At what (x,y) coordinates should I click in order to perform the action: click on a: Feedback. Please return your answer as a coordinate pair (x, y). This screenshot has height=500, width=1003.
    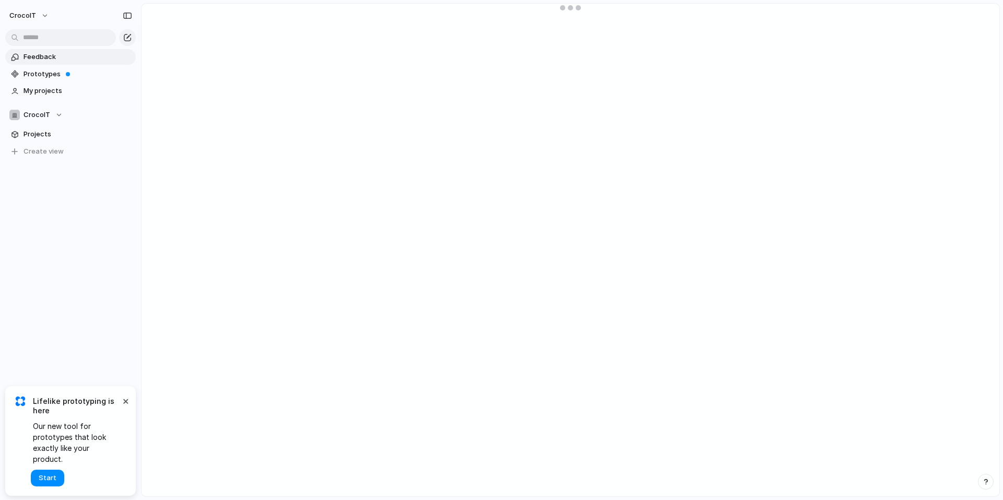
    Looking at the image, I should click on (71, 57).